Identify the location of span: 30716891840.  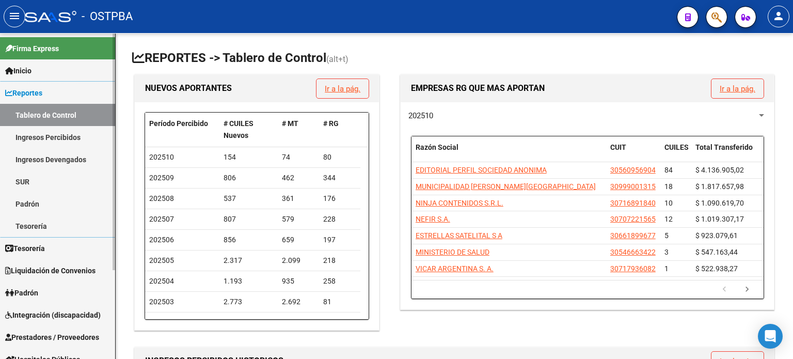
(633, 203).